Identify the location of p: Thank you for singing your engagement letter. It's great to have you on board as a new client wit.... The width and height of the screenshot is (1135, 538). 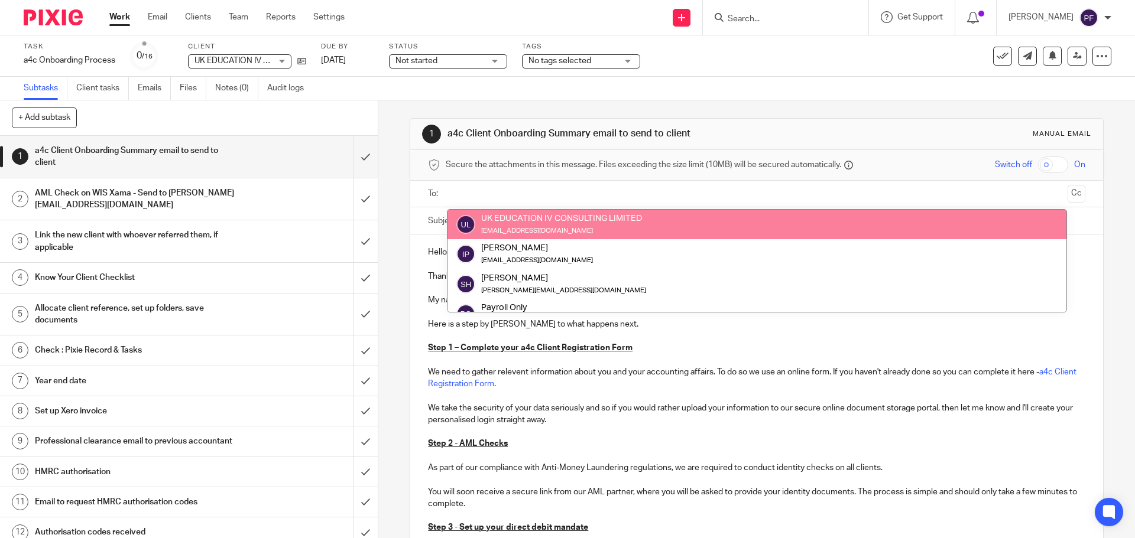
(756, 277).